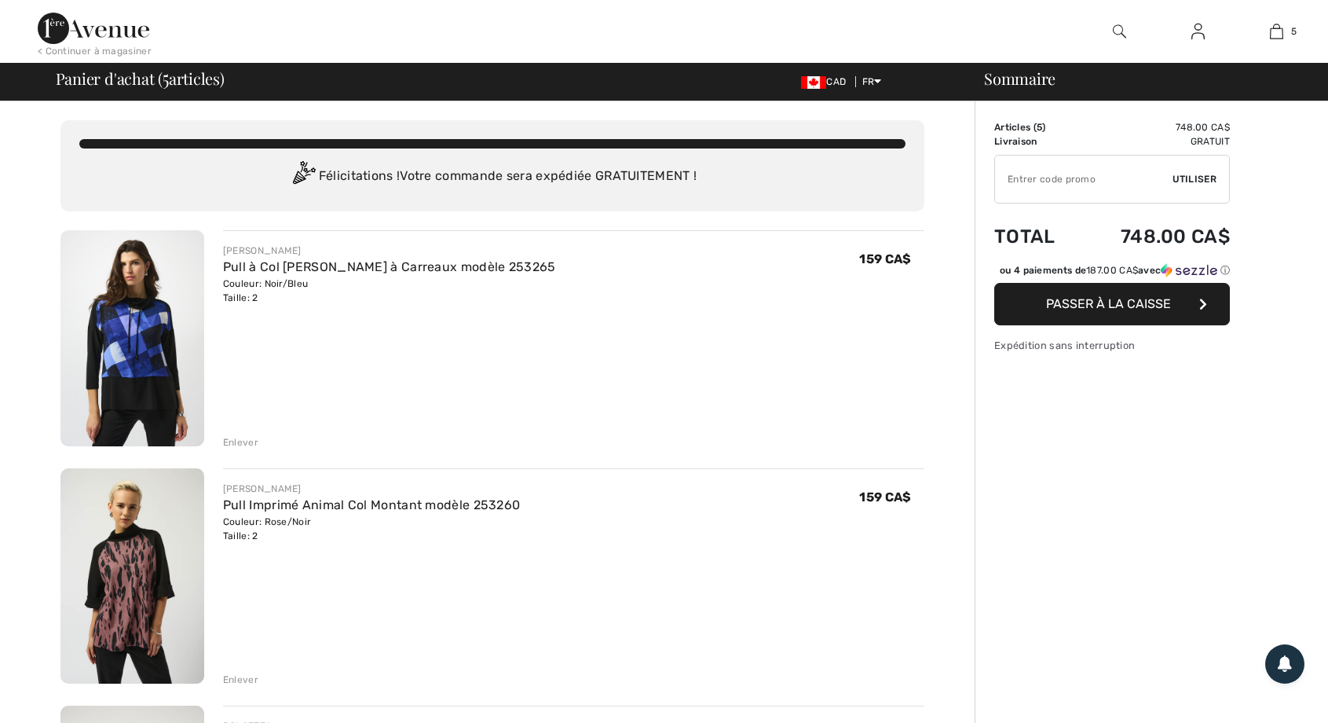 Image resolution: width=1328 pixels, height=723 pixels. What do you see at coordinates (1084, 179) in the screenshot?
I see `input: Code promo` at bounding box center [1084, 179].